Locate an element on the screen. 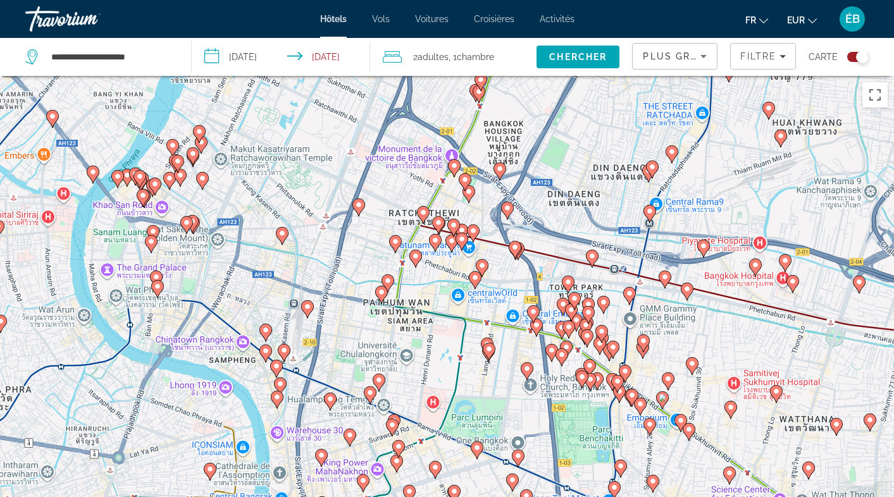 The image size is (894, 497). a: Vols is located at coordinates (381, 19).